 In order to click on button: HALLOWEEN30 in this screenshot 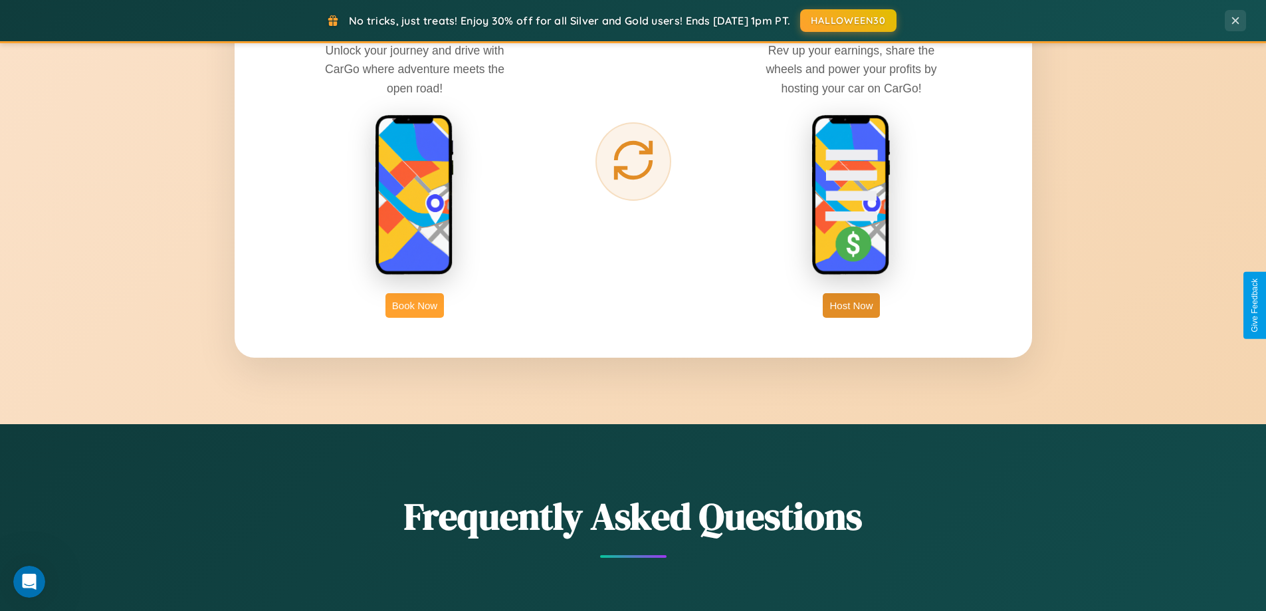, I will do `click(848, 21)`.